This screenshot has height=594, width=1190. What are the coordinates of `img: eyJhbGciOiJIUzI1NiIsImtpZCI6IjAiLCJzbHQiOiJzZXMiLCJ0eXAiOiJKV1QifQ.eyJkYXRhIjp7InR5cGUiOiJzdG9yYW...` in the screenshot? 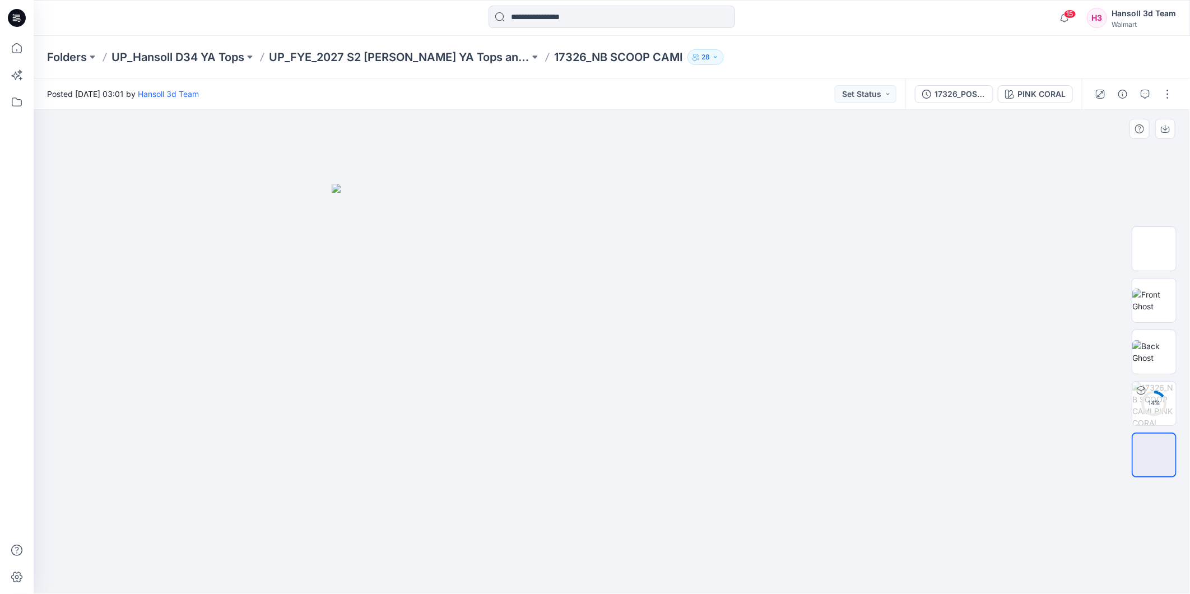 It's located at (612, 389).